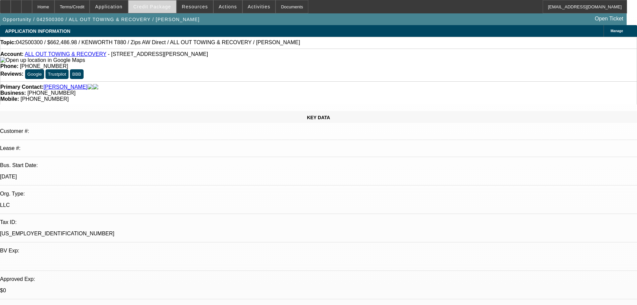 This screenshot has width=637, height=305. Describe the element at coordinates (13, 93) in the screenshot. I see `strong: Business:` at that location.